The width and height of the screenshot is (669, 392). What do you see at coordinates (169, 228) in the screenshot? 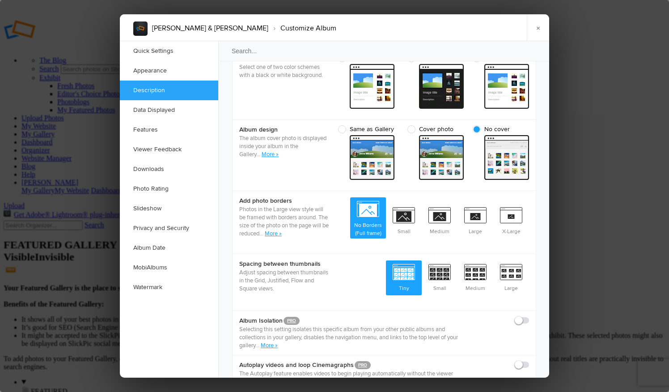
I see `a: Privacy and Security` at bounding box center [169, 228].